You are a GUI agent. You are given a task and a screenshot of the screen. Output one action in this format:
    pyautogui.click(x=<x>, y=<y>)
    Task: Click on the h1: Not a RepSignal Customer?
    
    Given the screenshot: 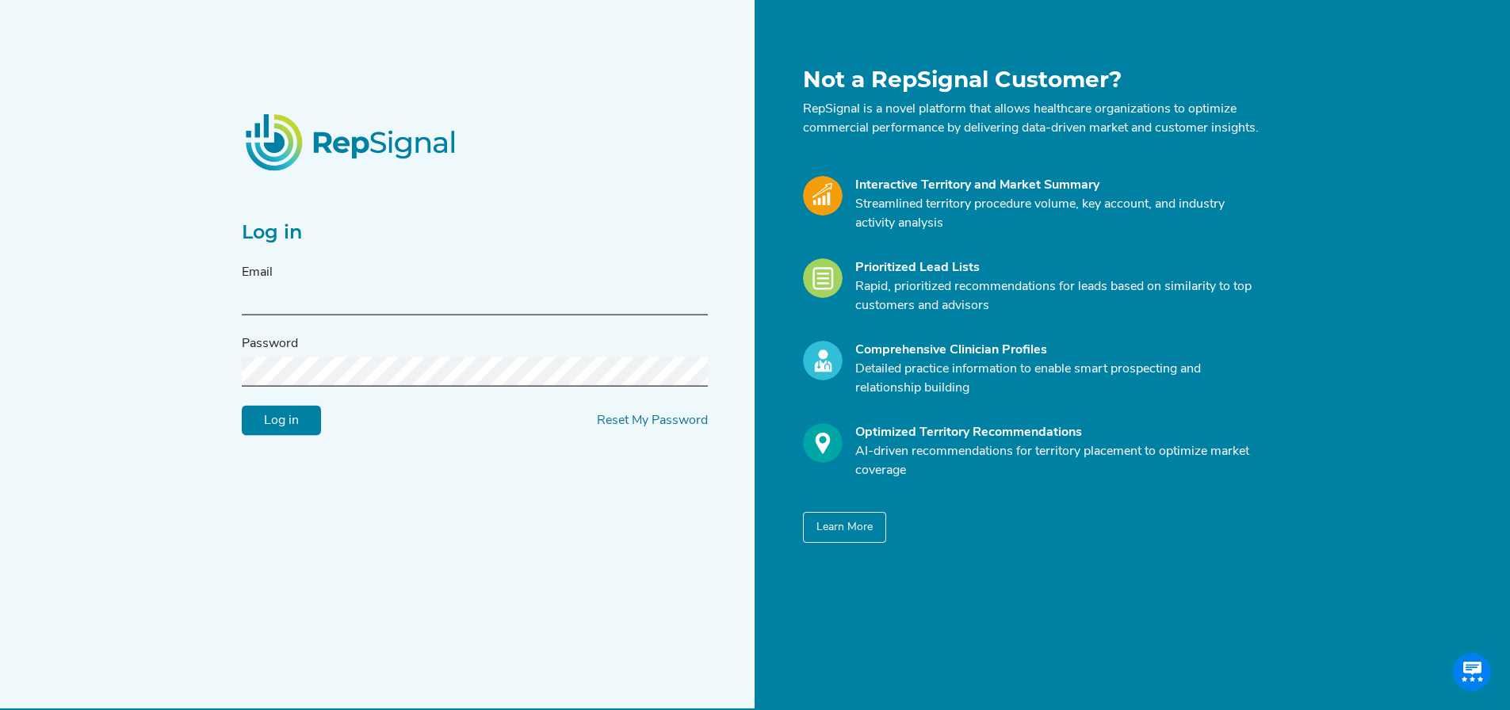 What is the action you would take?
    pyautogui.click(x=1031, y=80)
    